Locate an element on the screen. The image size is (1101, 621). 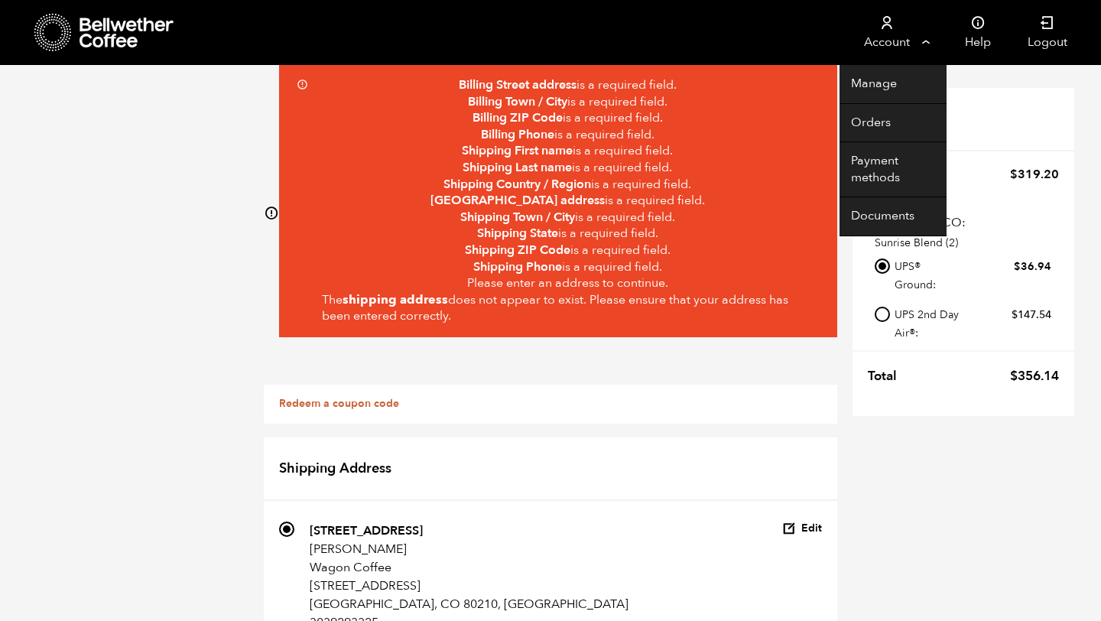
a: Documents is located at coordinates (893, 216).